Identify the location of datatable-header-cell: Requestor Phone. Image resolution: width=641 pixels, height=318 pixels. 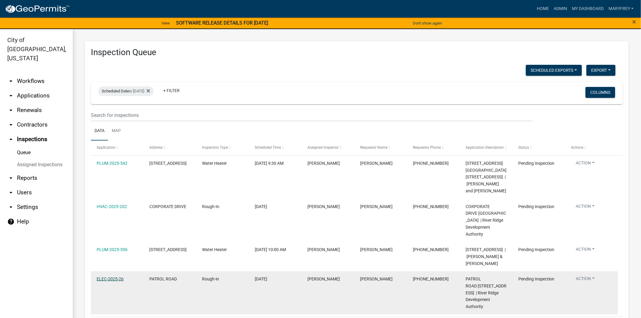
(433, 148).